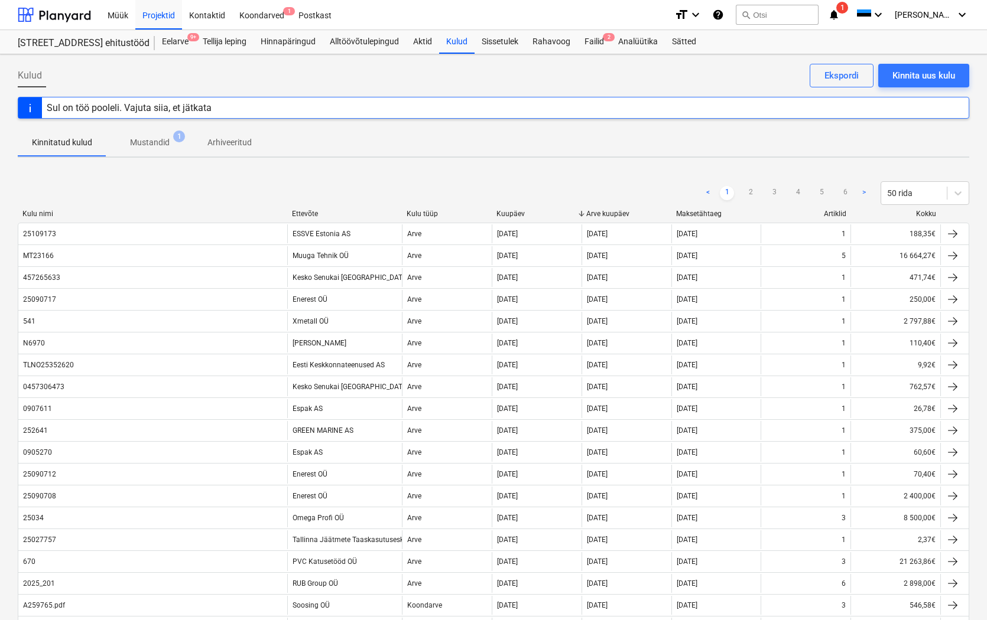 This screenshot has width=987, height=620. Describe the element at coordinates (225, 42) in the screenshot. I see `div: Tellija leping` at that location.